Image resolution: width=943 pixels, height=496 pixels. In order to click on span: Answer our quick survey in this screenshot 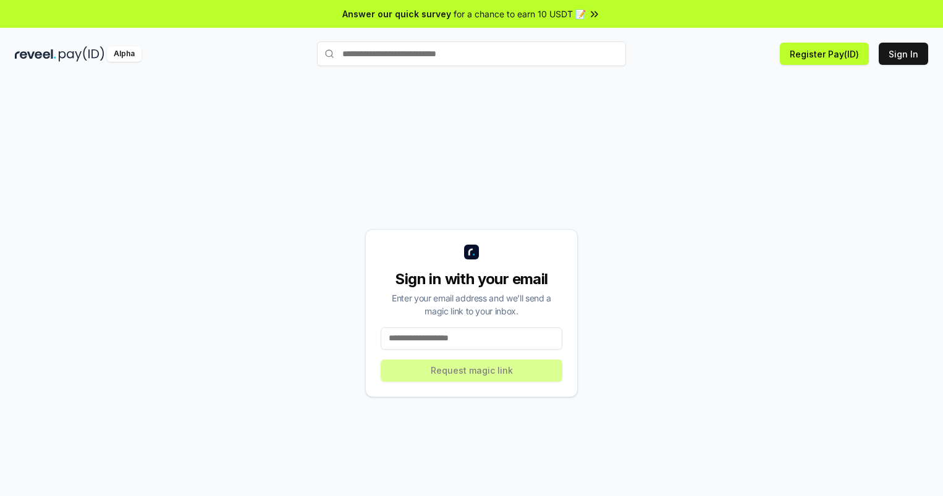, I will do `click(397, 14)`.